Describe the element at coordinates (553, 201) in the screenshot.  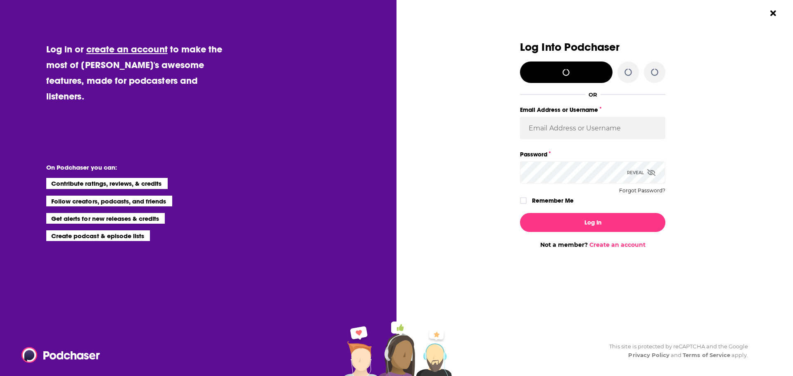
I see `label: Remember Me` at that location.